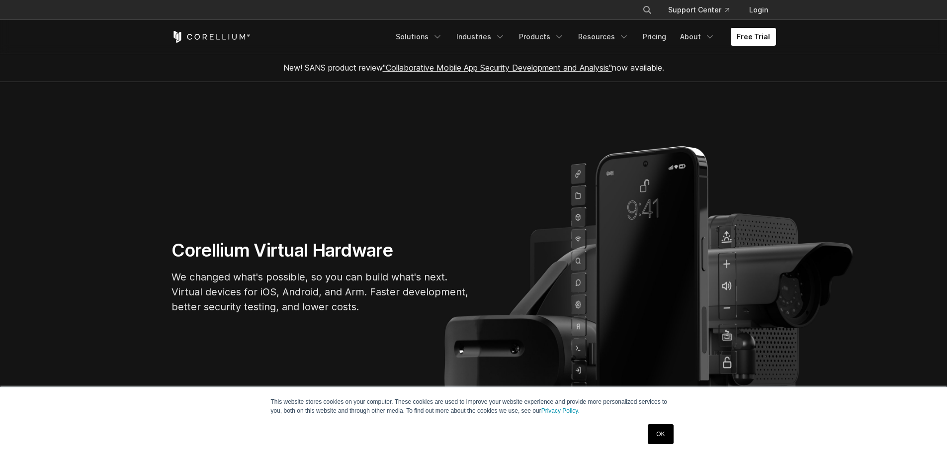 This screenshot has height=457, width=947. What do you see at coordinates (419, 37) in the screenshot?
I see `a: Solutions` at bounding box center [419, 37].